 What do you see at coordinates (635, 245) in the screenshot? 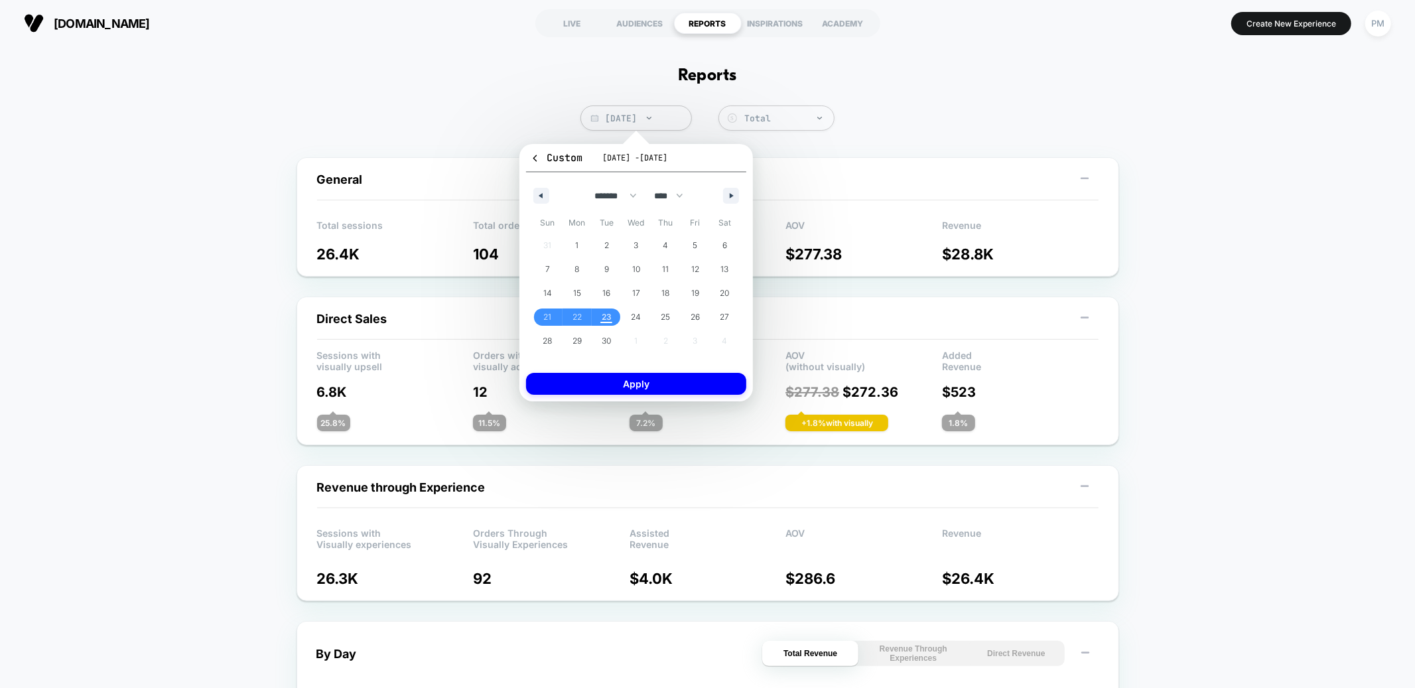
I see `span: 3` at bounding box center [635, 245].